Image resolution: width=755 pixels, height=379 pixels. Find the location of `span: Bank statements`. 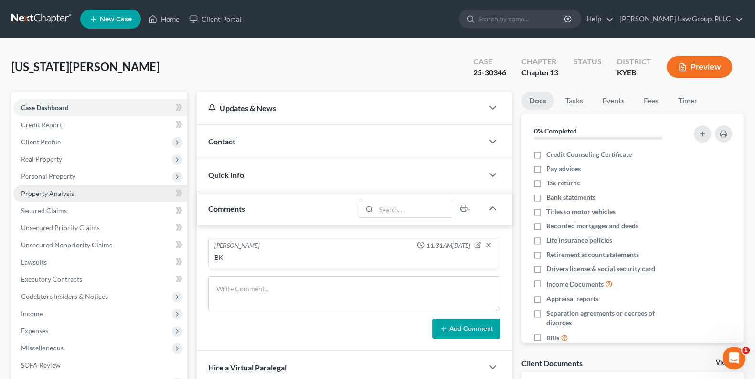

span: Bank statements is located at coordinates (570, 198).